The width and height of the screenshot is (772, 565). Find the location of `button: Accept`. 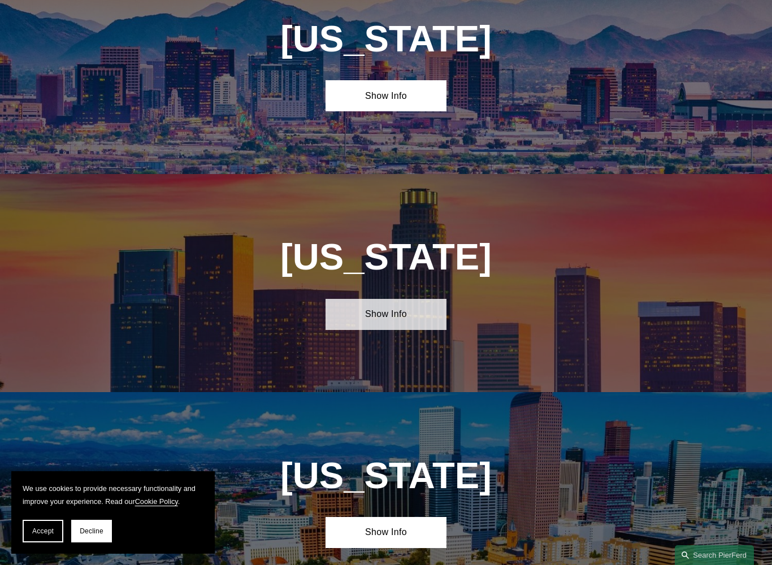

button: Accept is located at coordinates (43, 531).